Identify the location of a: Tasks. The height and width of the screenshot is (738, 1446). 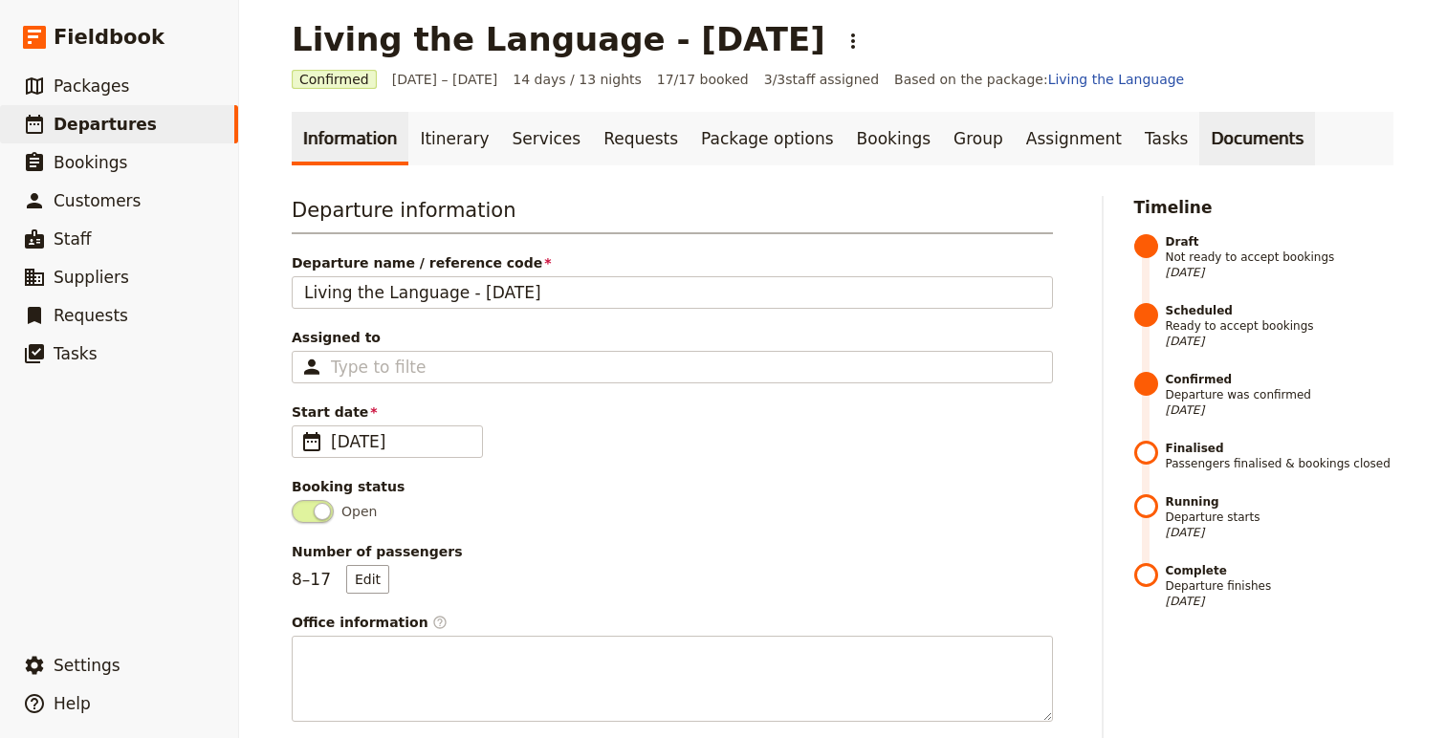
(1166, 139).